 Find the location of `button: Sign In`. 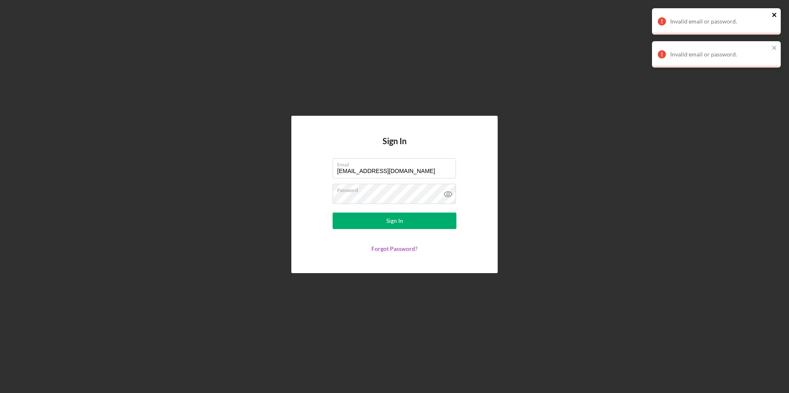

button: Sign In is located at coordinates (394, 221).